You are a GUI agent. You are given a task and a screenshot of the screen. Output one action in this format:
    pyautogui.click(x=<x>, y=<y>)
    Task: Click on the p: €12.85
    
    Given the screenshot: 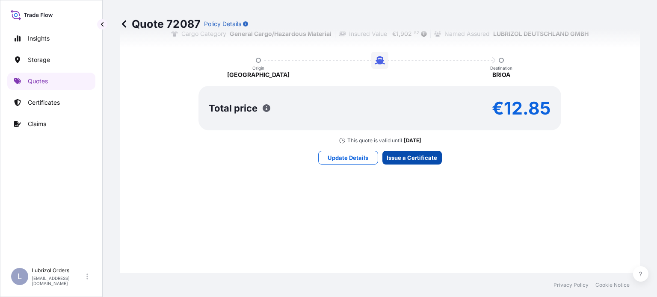 What is the action you would take?
    pyautogui.click(x=521, y=108)
    